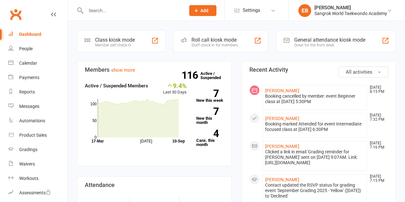 The image size is (405, 202). What do you see at coordinates (29, 77) in the screenshot?
I see `div: Payments` at bounding box center [29, 77].